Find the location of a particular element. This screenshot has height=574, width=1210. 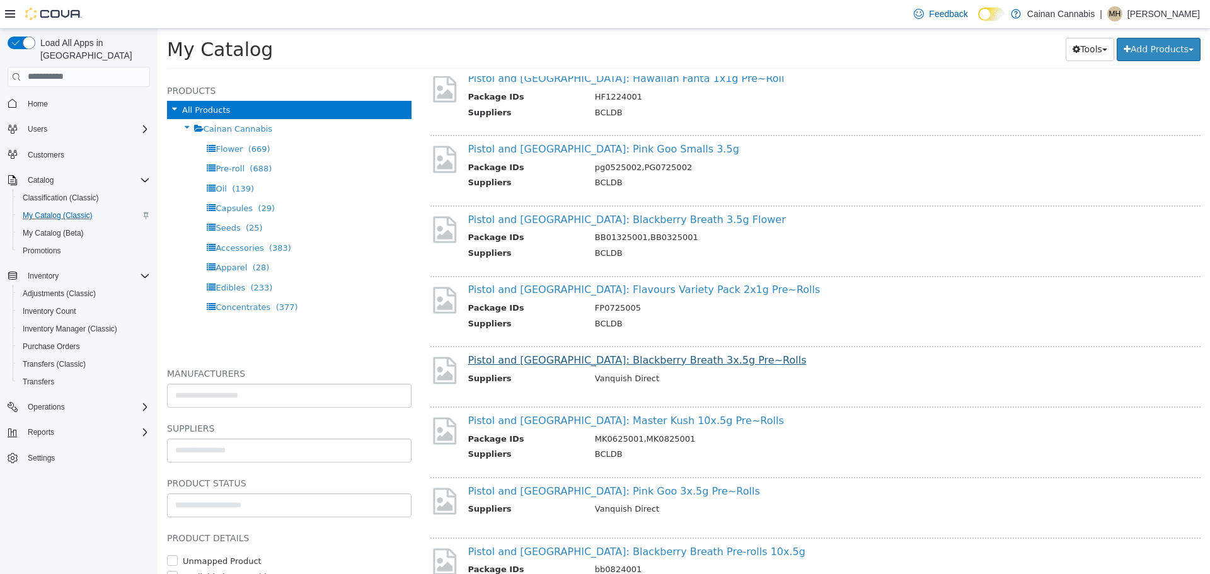

button: Purchase Orders is located at coordinates (84, 347).